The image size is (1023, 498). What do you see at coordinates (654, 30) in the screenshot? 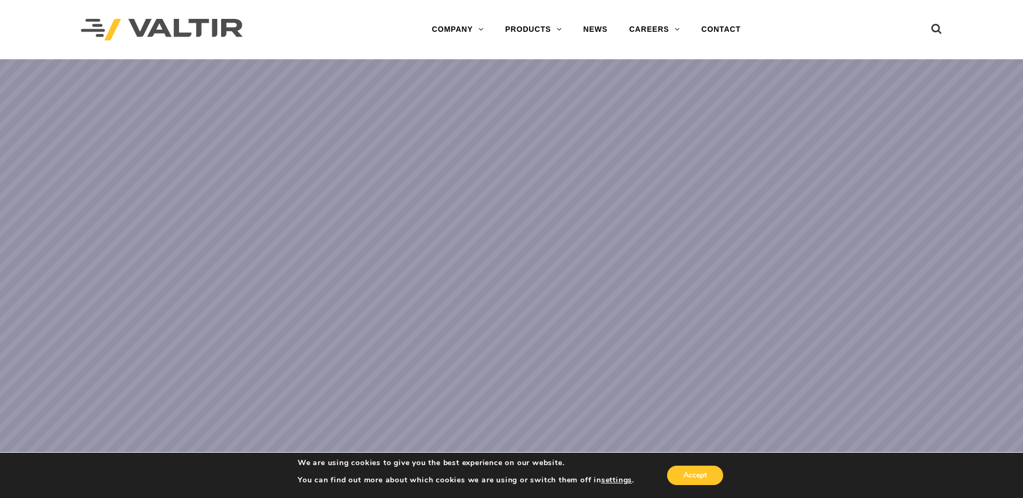
I see `a: CAREERS` at bounding box center [654, 30].